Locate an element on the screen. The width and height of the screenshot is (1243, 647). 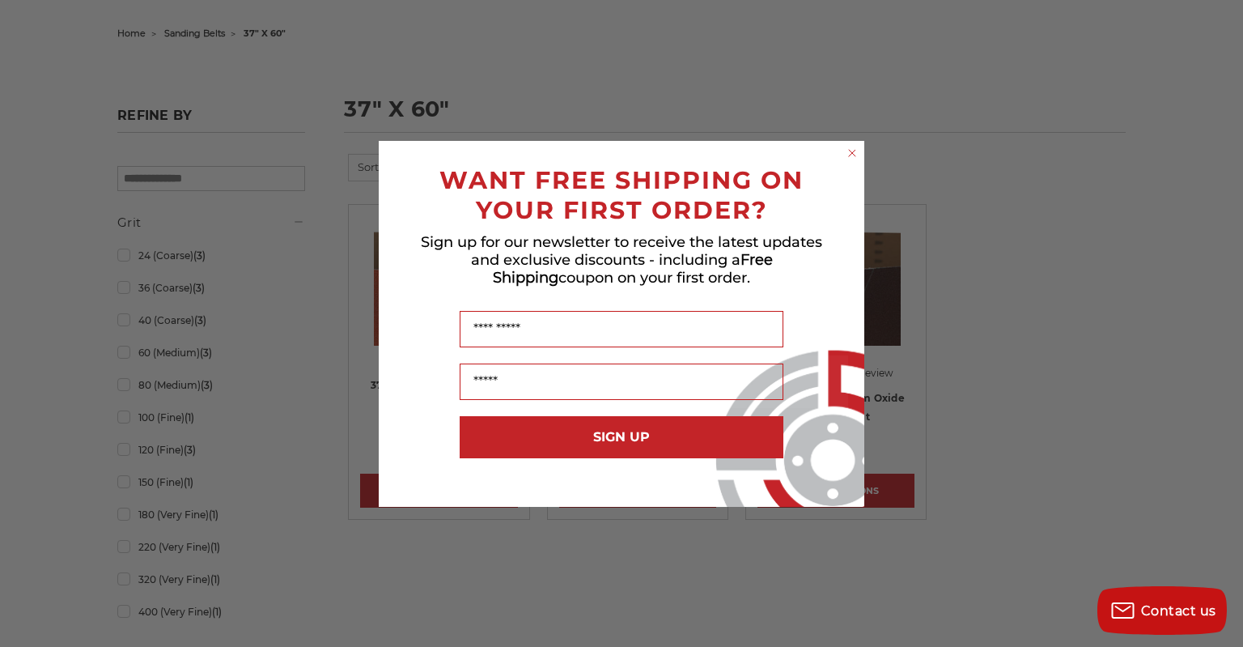
button: Contact us is located at coordinates (1162, 610).